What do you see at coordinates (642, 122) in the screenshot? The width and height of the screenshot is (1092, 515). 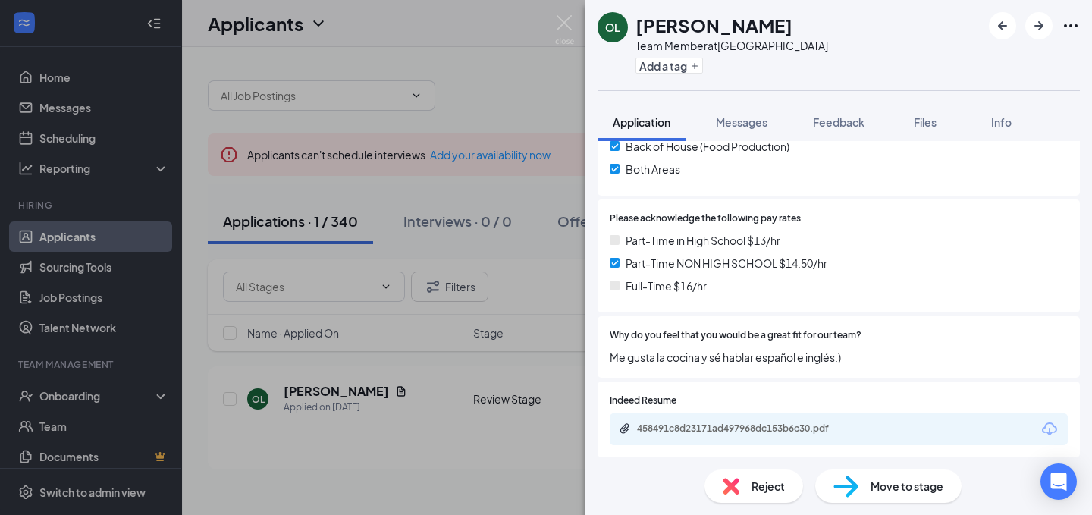 I see `span: Application` at bounding box center [642, 122].